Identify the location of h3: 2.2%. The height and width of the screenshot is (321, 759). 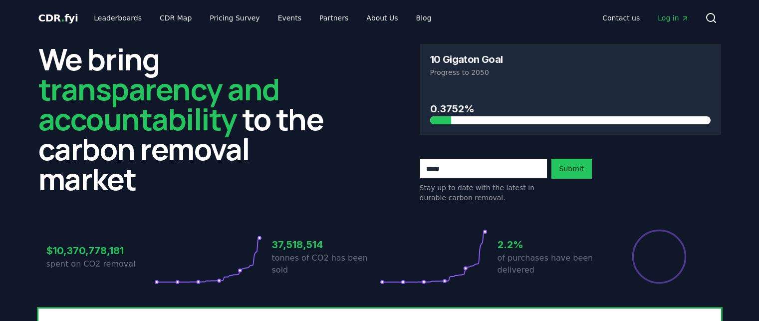
(551, 244).